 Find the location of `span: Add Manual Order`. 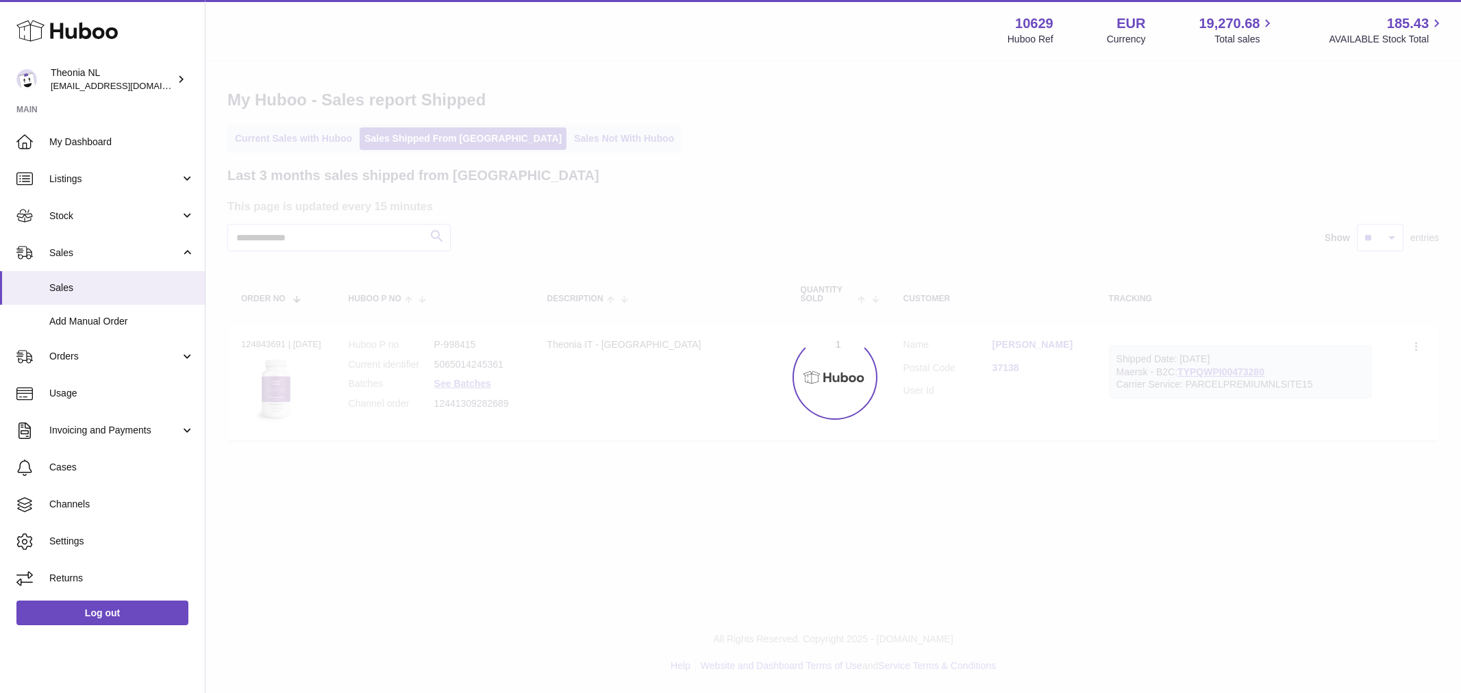

span: Add Manual Order is located at coordinates (122, 321).